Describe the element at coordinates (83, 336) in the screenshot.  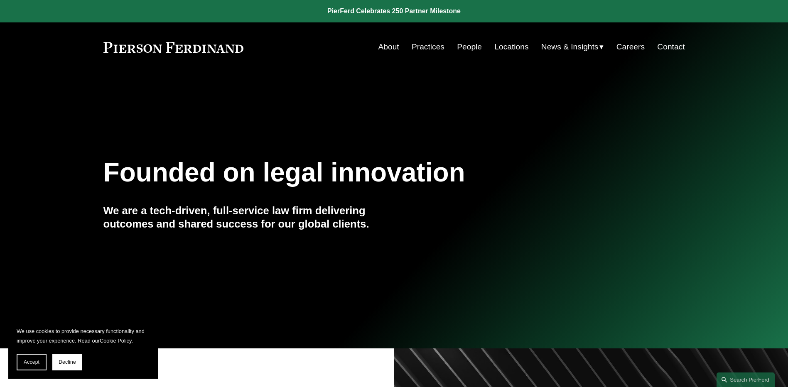
I see `p: We use cookies to provide necessary functionality and improve your experience. Read our .` at that location.